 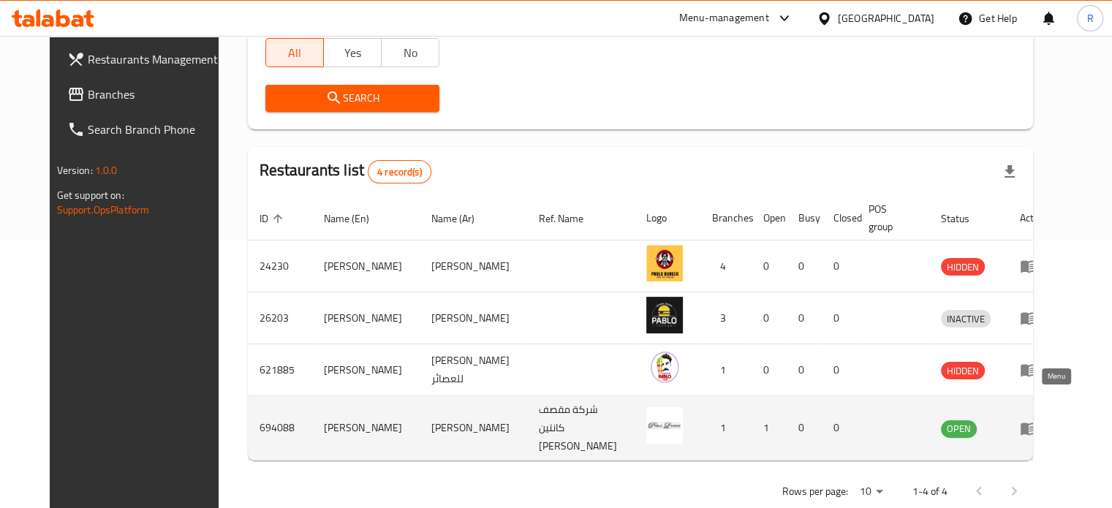 What do you see at coordinates (929, 491) in the screenshot?
I see `p: 1-4 of 4` at bounding box center [929, 491].